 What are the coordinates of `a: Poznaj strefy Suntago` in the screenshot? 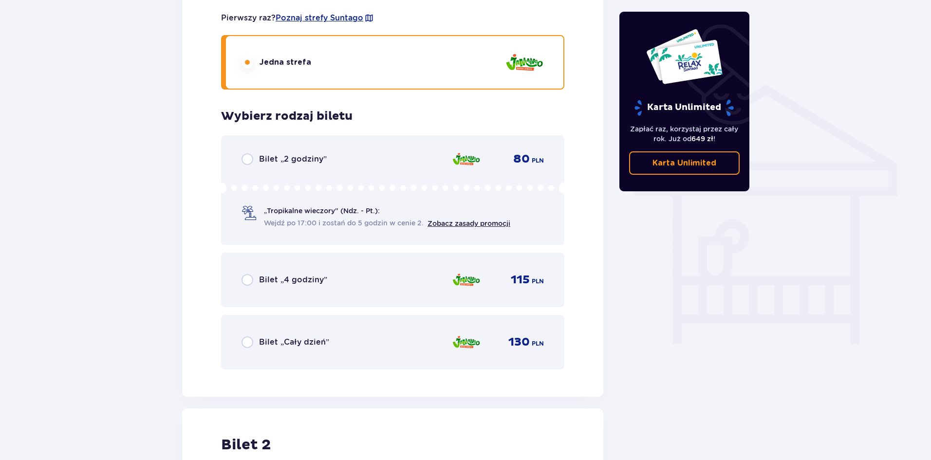 It's located at (320, 18).